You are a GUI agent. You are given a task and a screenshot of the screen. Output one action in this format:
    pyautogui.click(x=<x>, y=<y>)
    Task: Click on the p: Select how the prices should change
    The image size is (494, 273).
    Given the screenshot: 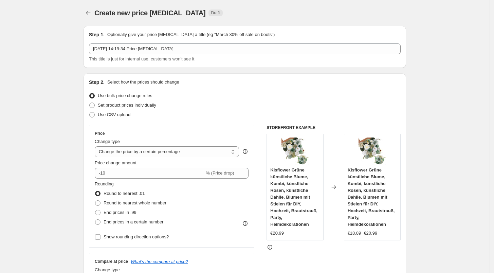 What is the action you would take?
    pyautogui.click(x=143, y=82)
    